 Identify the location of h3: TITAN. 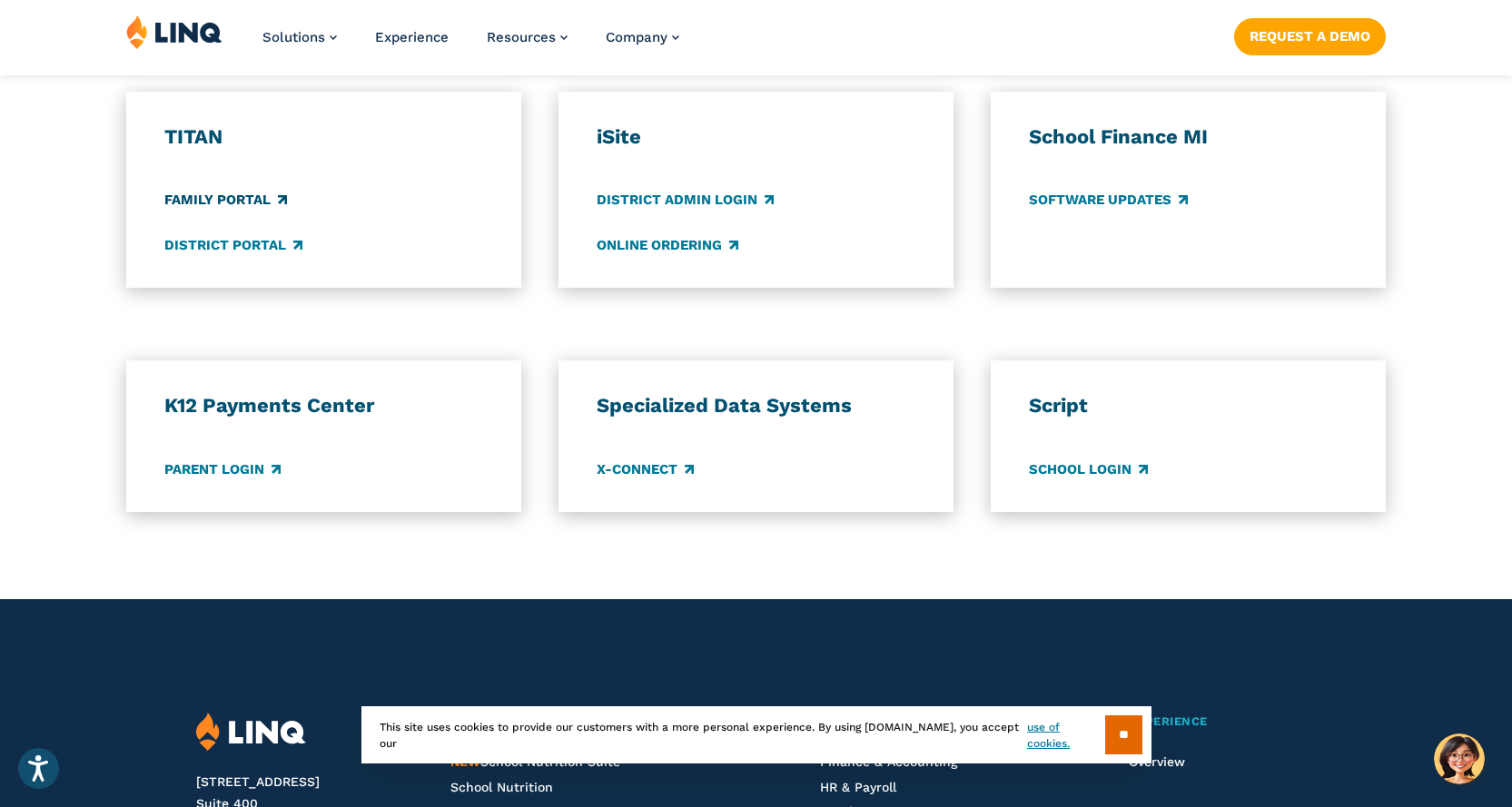
(323, 137).